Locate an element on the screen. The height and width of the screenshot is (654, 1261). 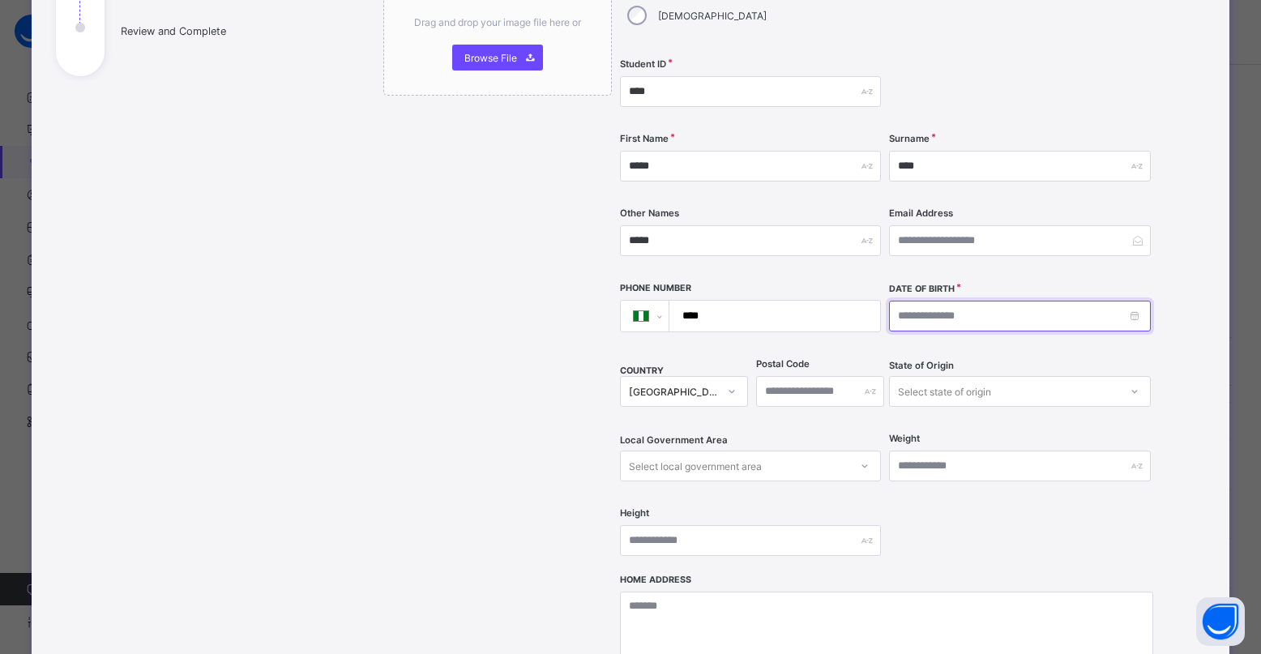
div: Select state of origin is located at coordinates (944, 391).